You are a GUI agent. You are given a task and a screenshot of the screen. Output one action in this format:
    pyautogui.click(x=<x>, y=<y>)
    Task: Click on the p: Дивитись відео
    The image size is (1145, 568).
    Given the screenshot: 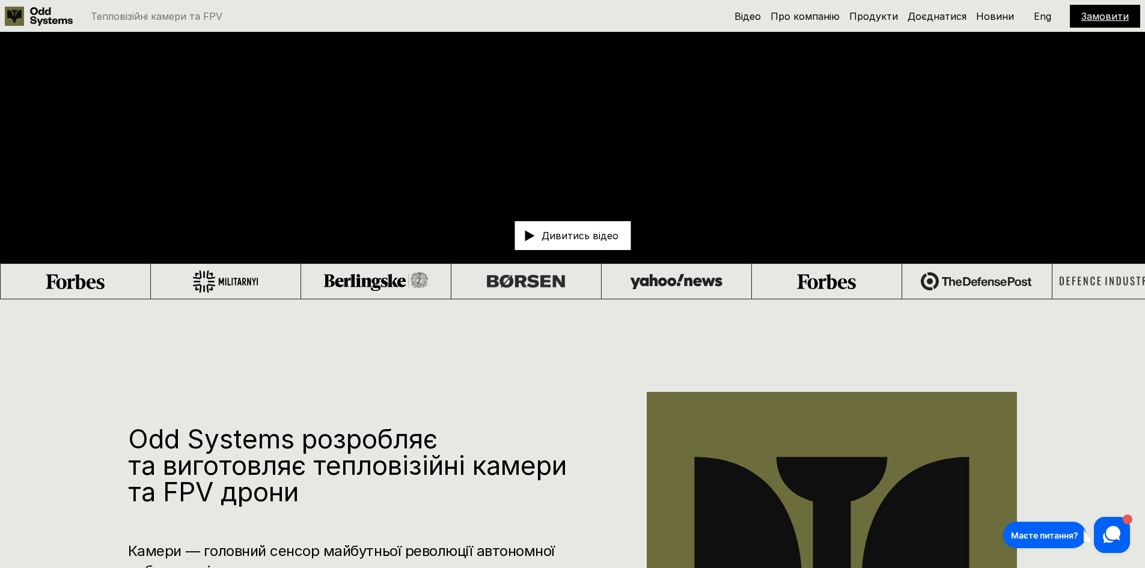 What is the action you would take?
    pyautogui.click(x=580, y=236)
    